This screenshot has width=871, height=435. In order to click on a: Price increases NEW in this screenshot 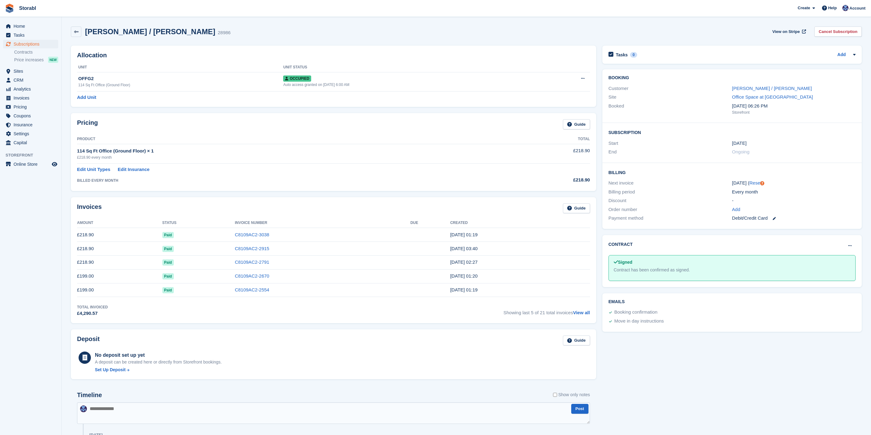, I will do `click(36, 60)`.